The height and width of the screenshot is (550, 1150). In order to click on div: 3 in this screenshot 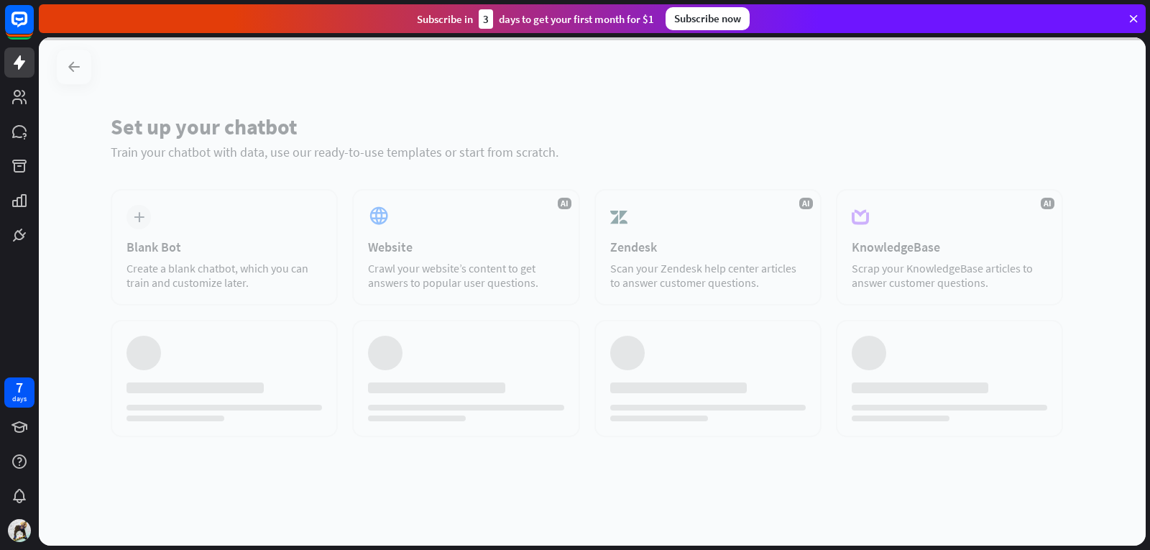, I will do `click(486, 19)`.